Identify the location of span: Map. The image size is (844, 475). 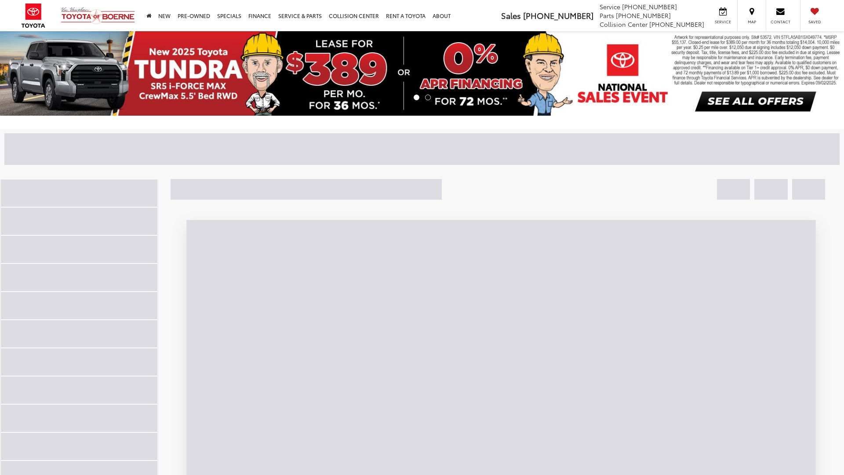
(752, 22).